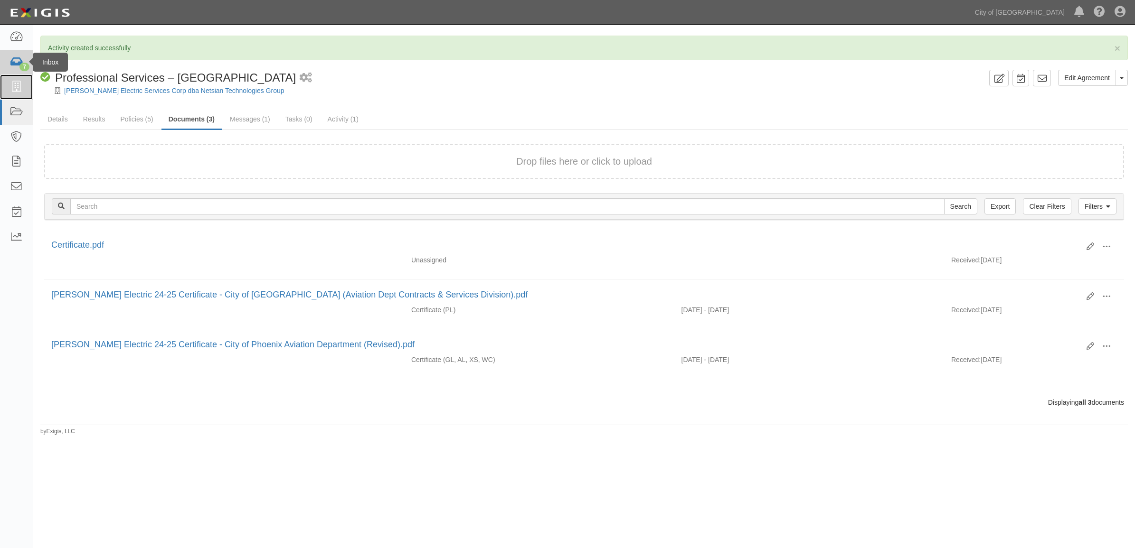  Describe the element at coordinates (1046, 207) in the screenshot. I see `a: Clear Filters` at that location.